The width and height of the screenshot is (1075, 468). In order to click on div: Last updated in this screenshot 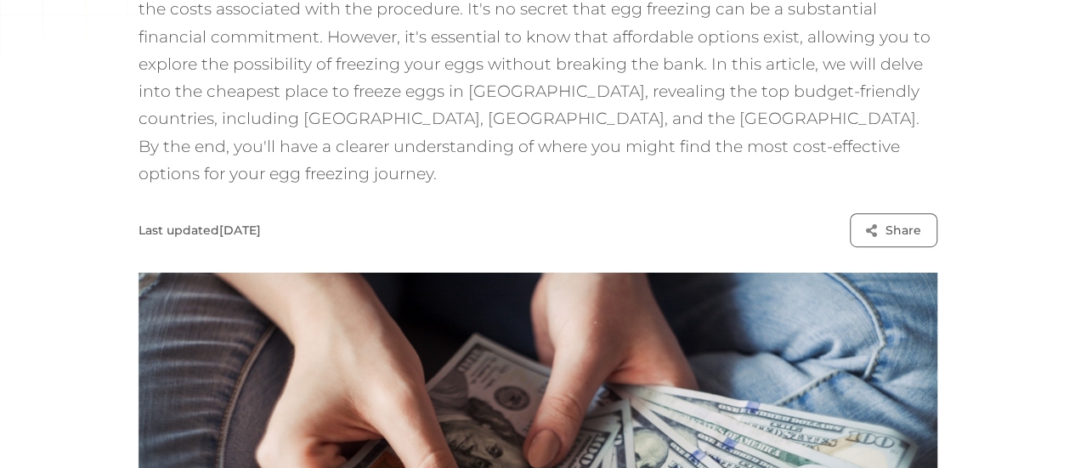, I will do `click(179, 230)`.